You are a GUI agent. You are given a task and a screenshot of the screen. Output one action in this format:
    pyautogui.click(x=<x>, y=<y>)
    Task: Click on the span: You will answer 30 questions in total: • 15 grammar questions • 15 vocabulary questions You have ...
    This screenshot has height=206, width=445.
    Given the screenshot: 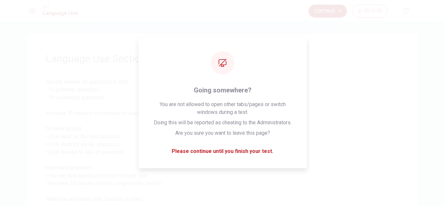 What is the action you would take?
    pyautogui.click(x=222, y=141)
    